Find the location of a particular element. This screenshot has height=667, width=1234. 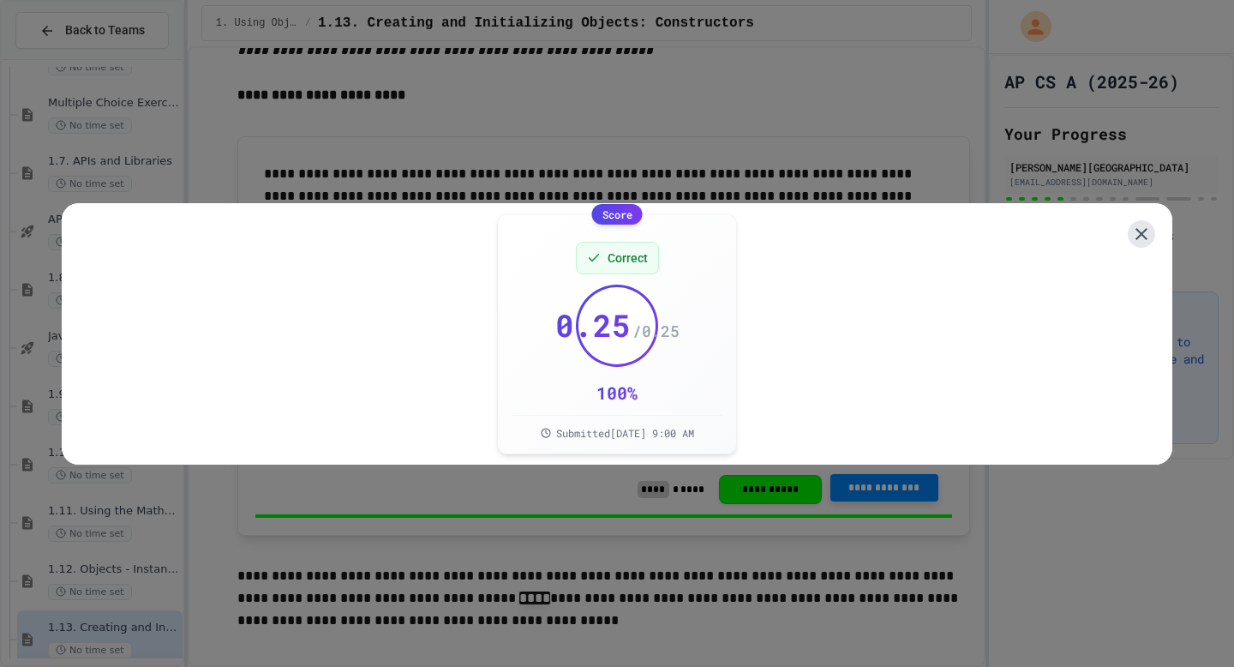

div: 100 % is located at coordinates (617, 393).